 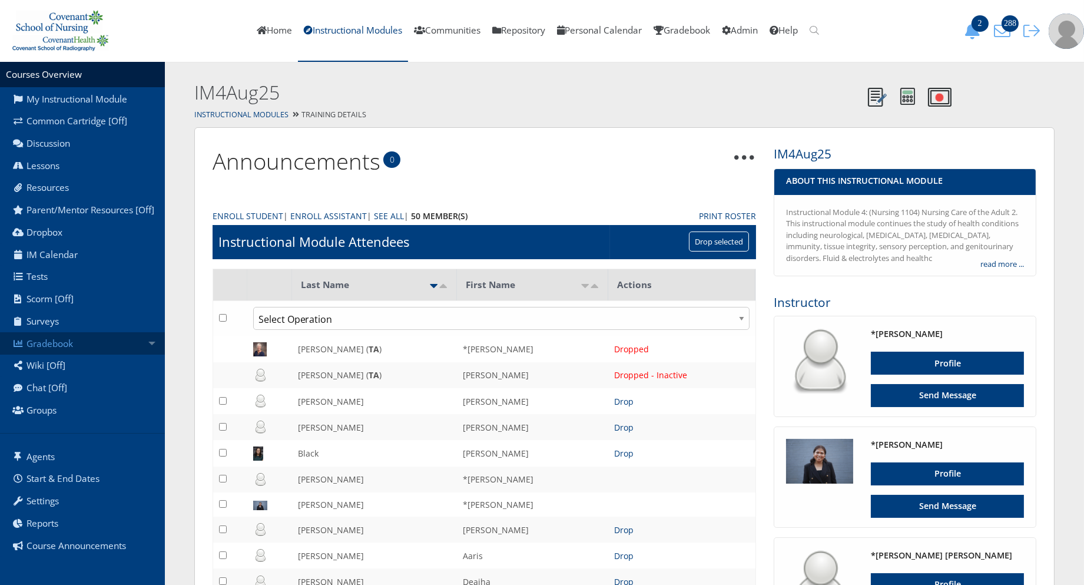 What do you see at coordinates (241, 114) in the screenshot?
I see `a: Instructional Modules` at bounding box center [241, 114].